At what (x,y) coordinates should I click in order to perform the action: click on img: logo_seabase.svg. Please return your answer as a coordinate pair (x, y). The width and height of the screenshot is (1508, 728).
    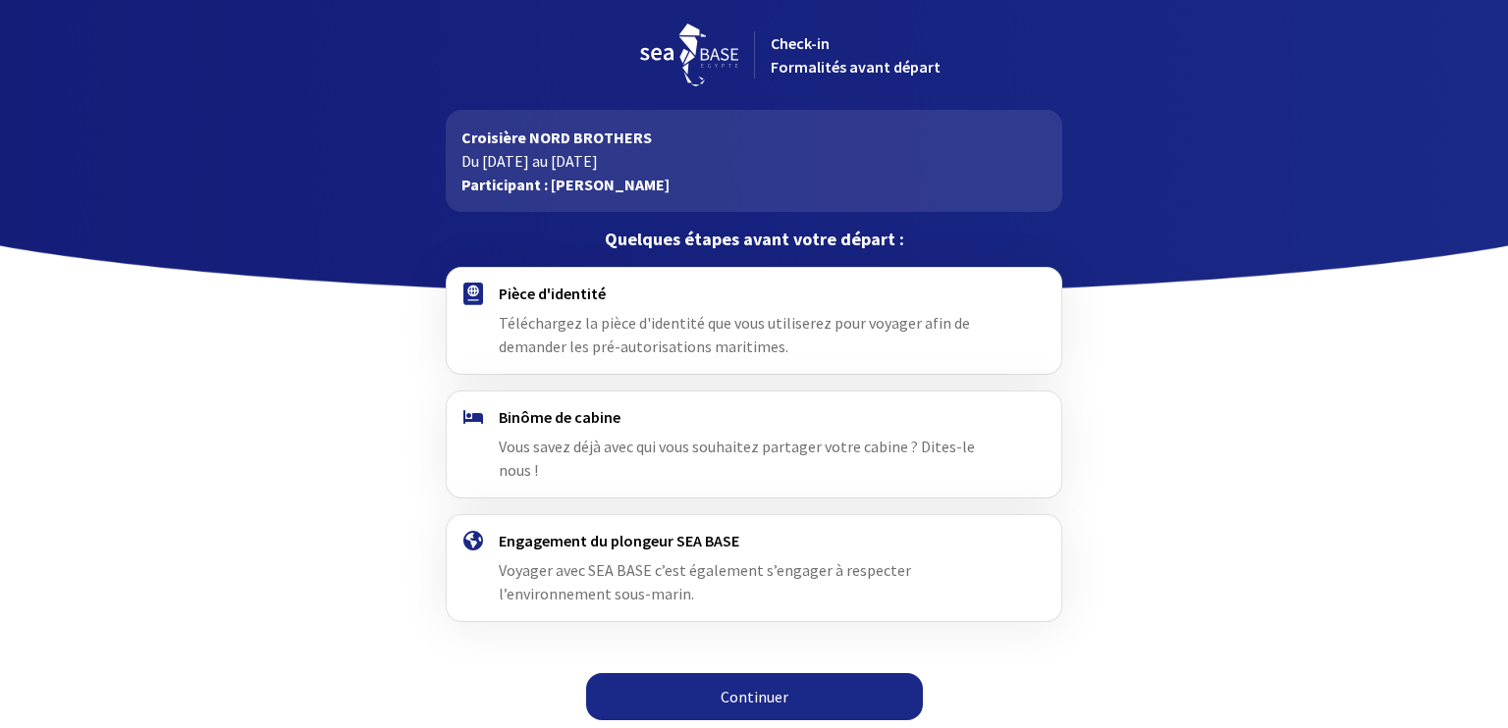
    Looking at the image, I should click on (689, 55).